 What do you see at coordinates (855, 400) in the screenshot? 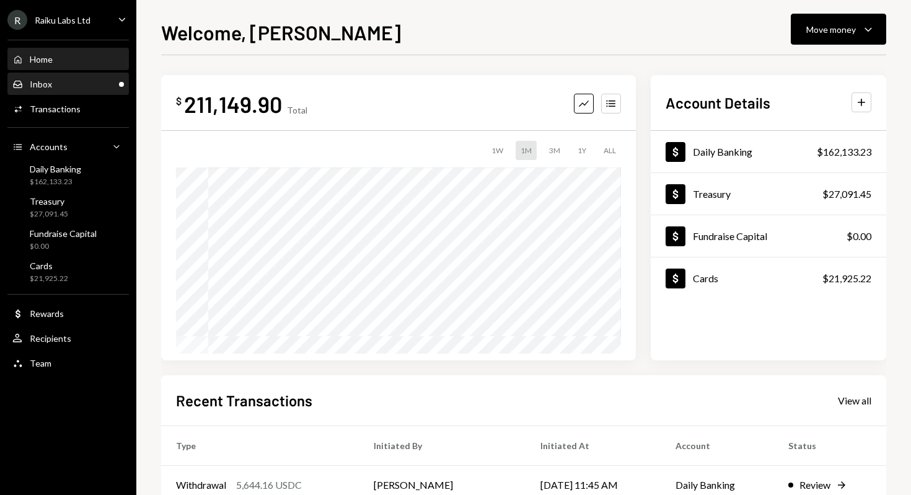
I see `div: View all` at bounding box center [855, 400].